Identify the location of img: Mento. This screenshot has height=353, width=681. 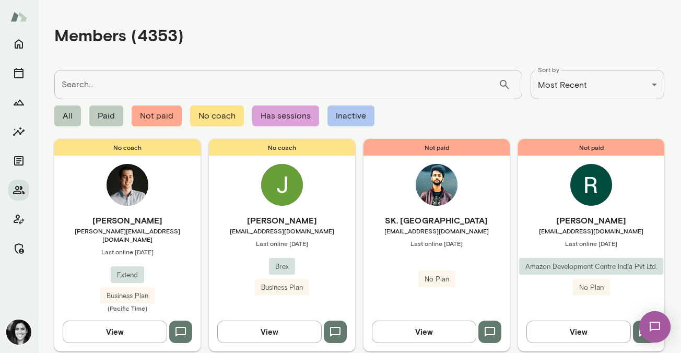
(19, 17).